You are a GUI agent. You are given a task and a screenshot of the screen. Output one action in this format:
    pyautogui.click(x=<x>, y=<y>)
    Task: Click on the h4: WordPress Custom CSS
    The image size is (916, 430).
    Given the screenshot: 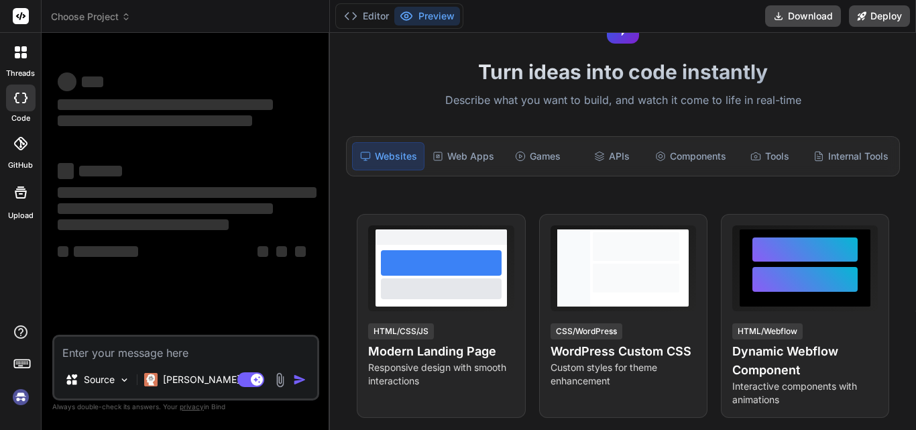 What is the action you would take?
    pyautogui.click(x=623, y=351)
    